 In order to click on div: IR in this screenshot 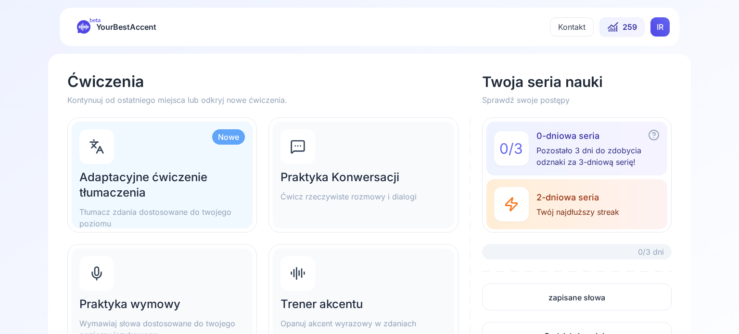, I will do `click(660, 27)`.